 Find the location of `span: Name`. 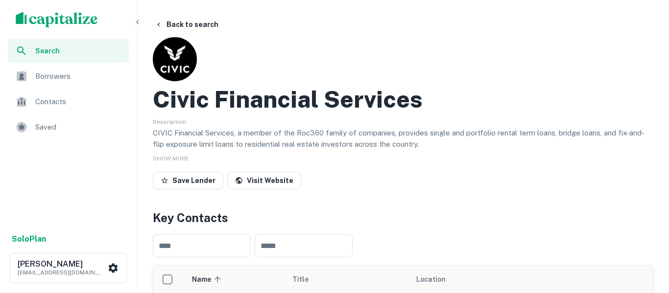

span: Name is located at coordinates (208, 280).